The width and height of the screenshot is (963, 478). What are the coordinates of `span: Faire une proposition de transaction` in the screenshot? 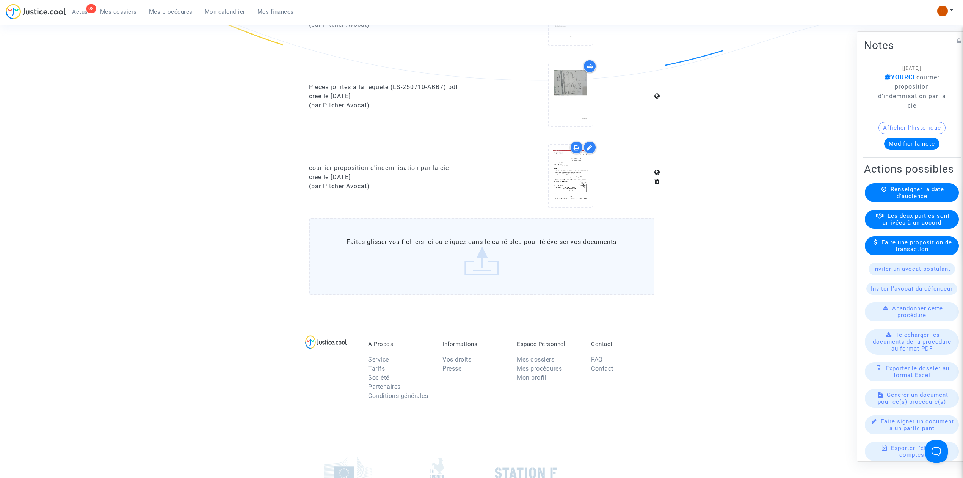 It's located at (917, 246).